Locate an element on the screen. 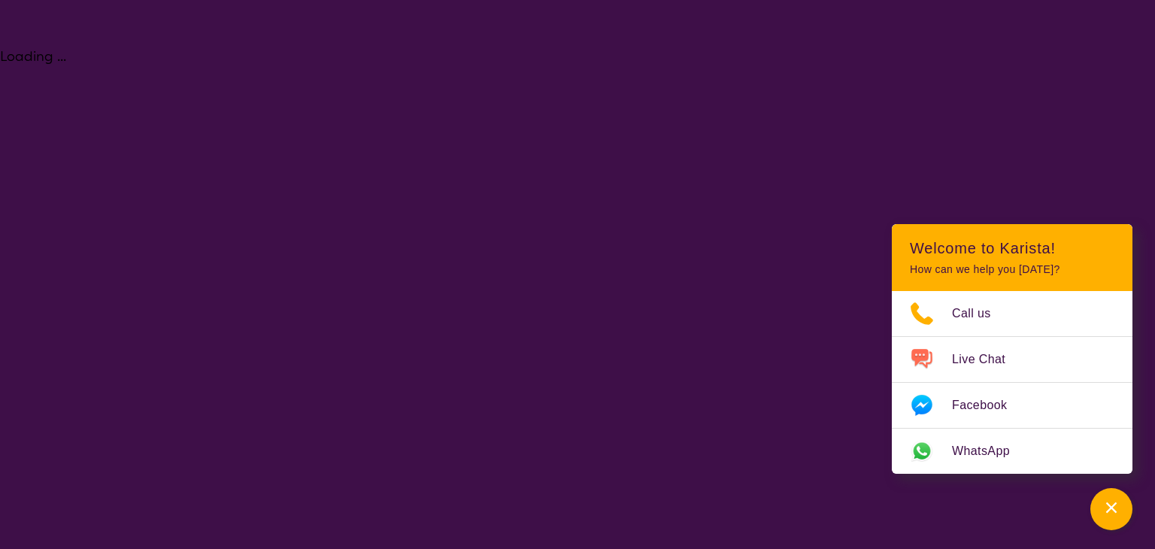  button: Channel Menu is located at coordinates (1111, 509).